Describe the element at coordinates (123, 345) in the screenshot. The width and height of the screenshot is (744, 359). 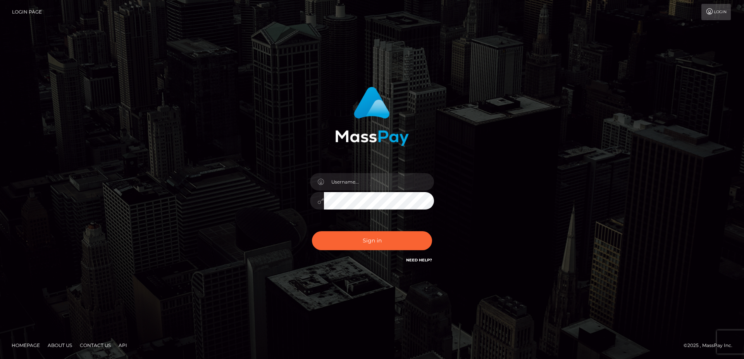
I see `a: API` at that location.